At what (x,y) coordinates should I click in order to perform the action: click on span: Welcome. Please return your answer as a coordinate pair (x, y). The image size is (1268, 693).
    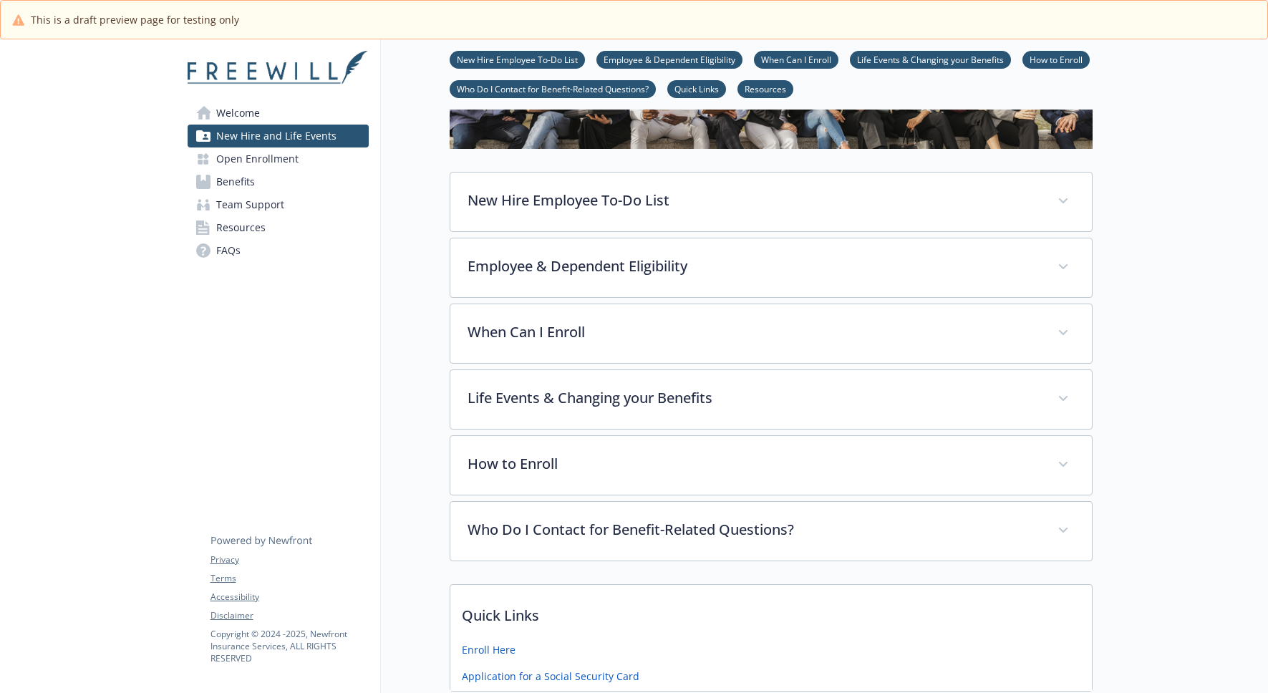
    Looking at the image, I should click on (238, 113).